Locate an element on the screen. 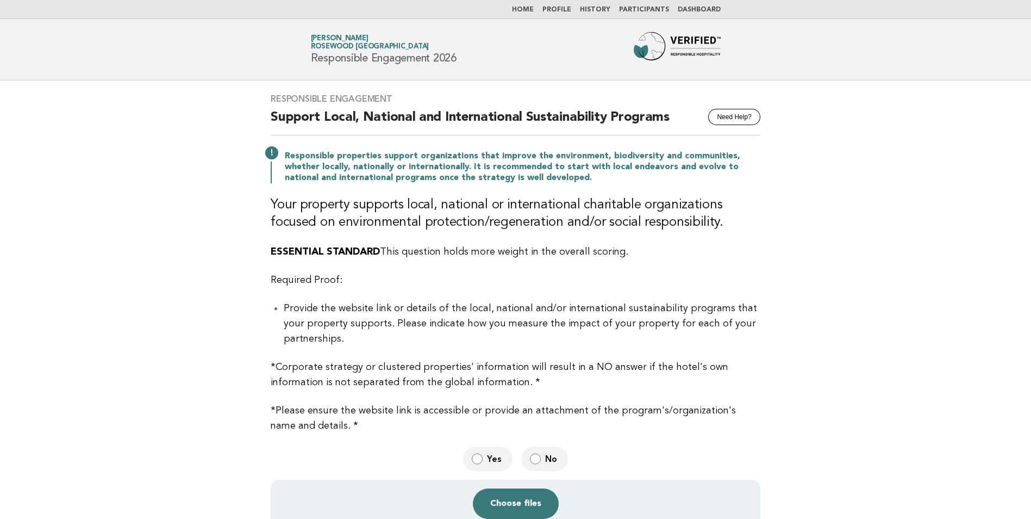 The width and height of the screenshot is (1031, 519). h3: Responsible Engagement is located at coordinates (515, 99).